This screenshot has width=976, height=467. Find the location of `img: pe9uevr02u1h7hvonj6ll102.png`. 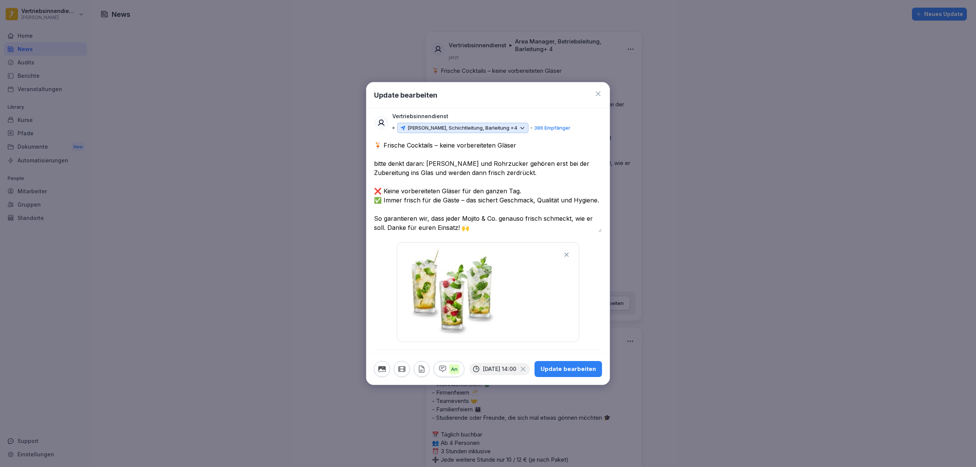

img: pe9uevr02u1h7hvonj6ll102.png is located at coordinates (452, 292).